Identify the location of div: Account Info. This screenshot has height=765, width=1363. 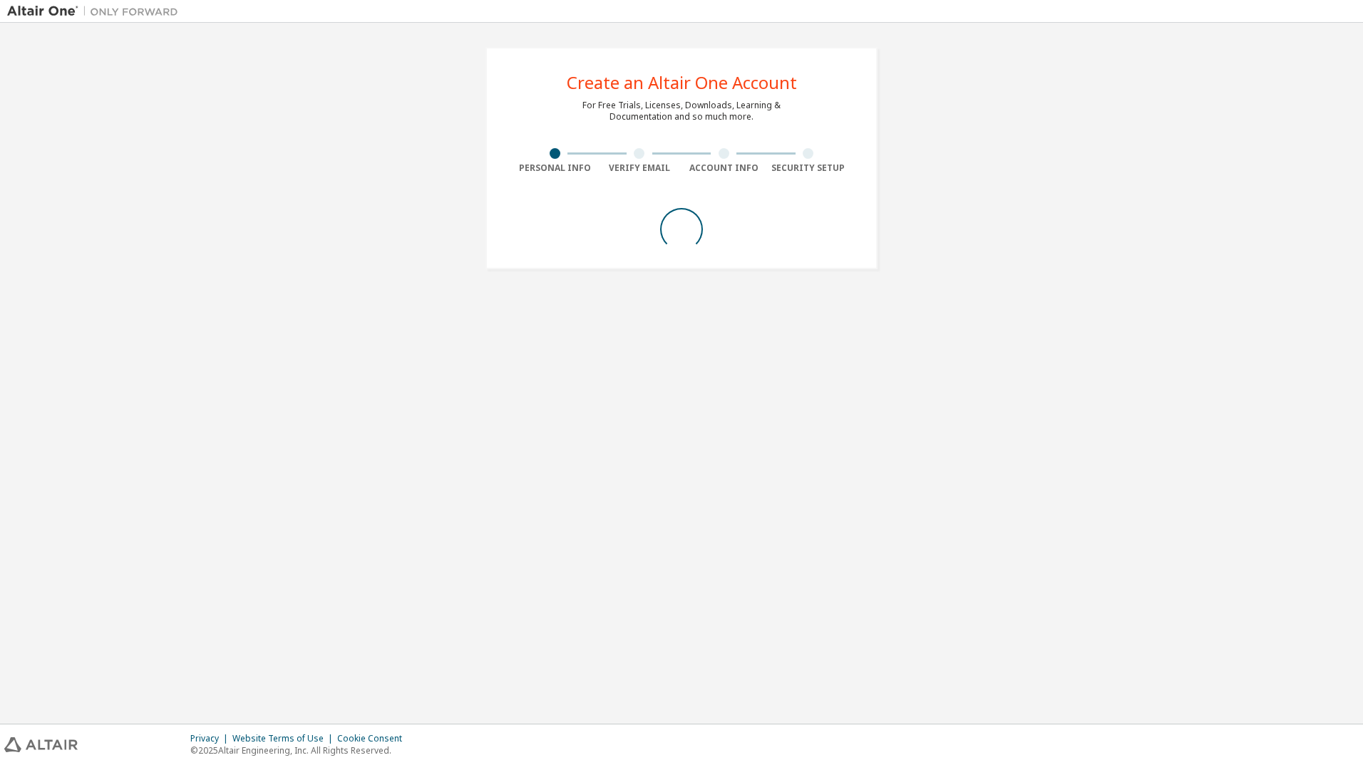
(723, 168).